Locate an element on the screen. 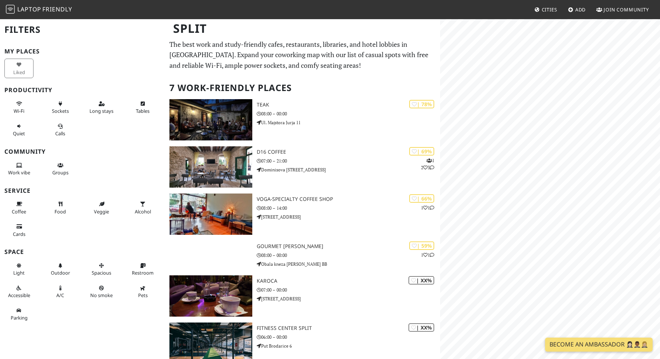  button: A/C is located at coordinates (60, 291).